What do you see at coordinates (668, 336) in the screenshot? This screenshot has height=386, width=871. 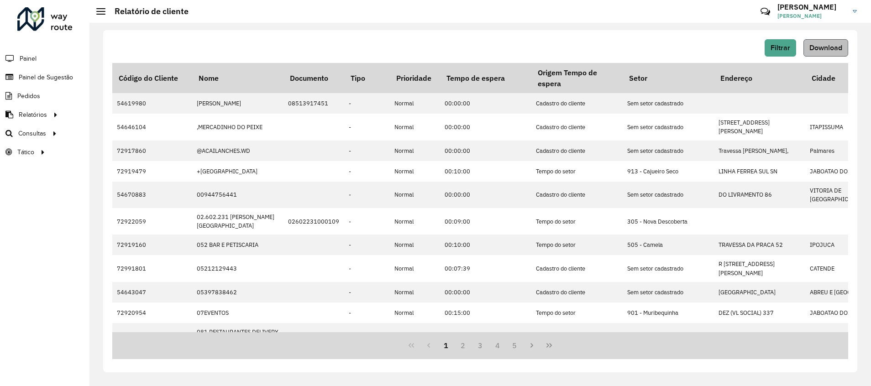 I see `td: 122 - Boa Viagem` at bounding box center [668, 336].